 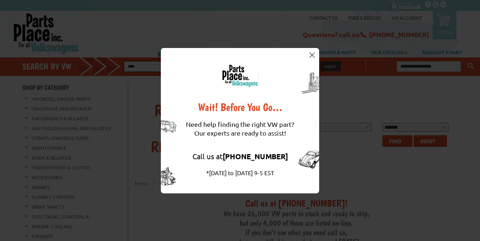 What do you see at coordinates (312, 55) in the screenshot?
I see `img: close` at bounding box center [312, 55].